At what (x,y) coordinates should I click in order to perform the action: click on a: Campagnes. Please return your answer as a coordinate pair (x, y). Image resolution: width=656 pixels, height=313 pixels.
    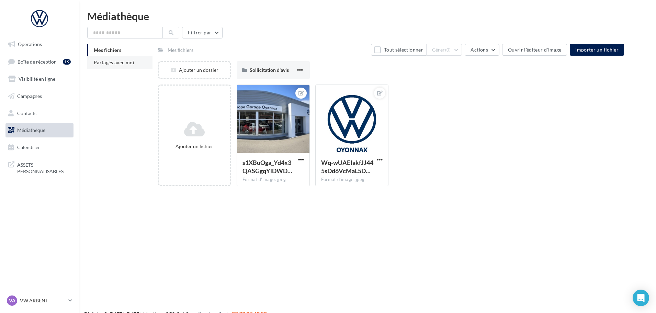
    Looking at the image, I should click on (40, 96).